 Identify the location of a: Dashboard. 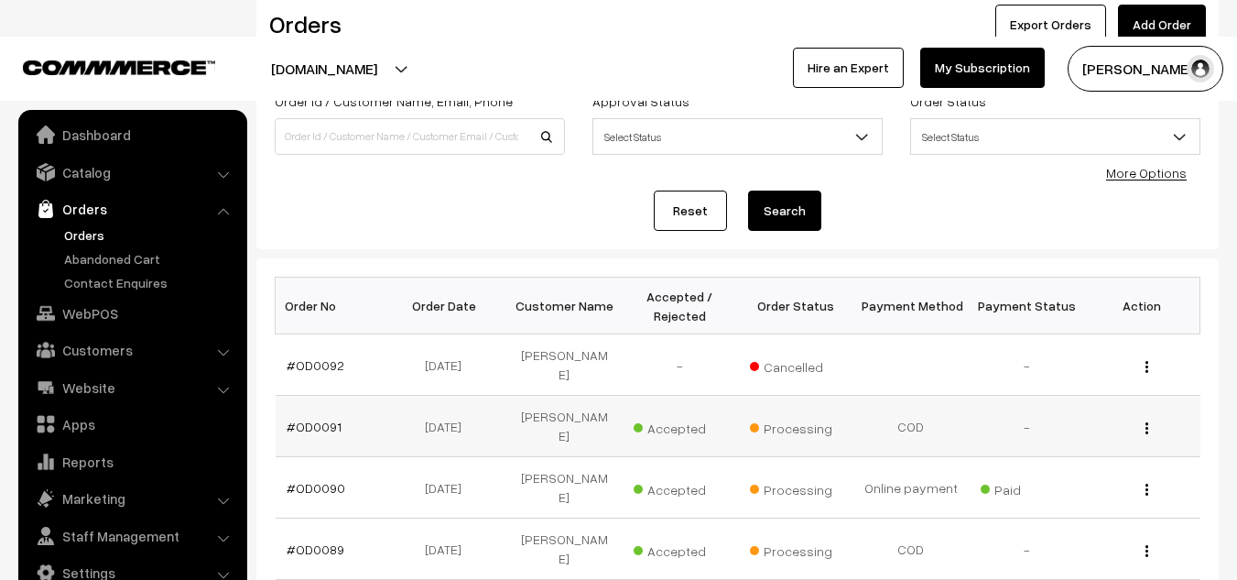
(132, 135).